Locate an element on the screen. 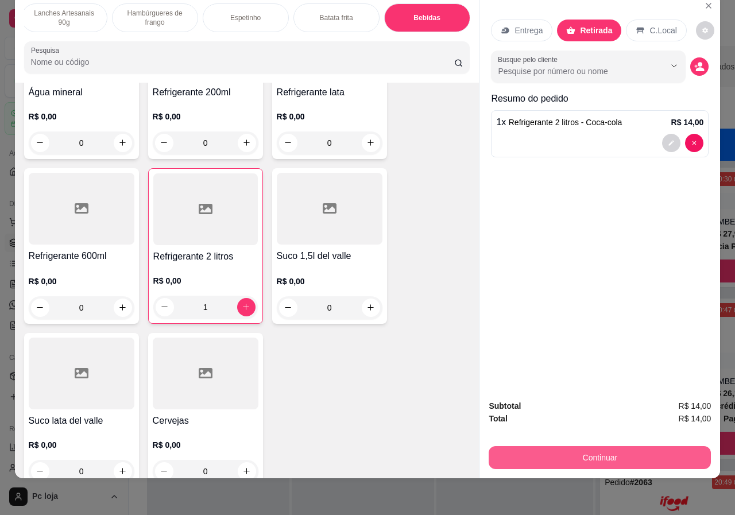  h4: Refrigerante 600ml is located at coordinates (82, 256).